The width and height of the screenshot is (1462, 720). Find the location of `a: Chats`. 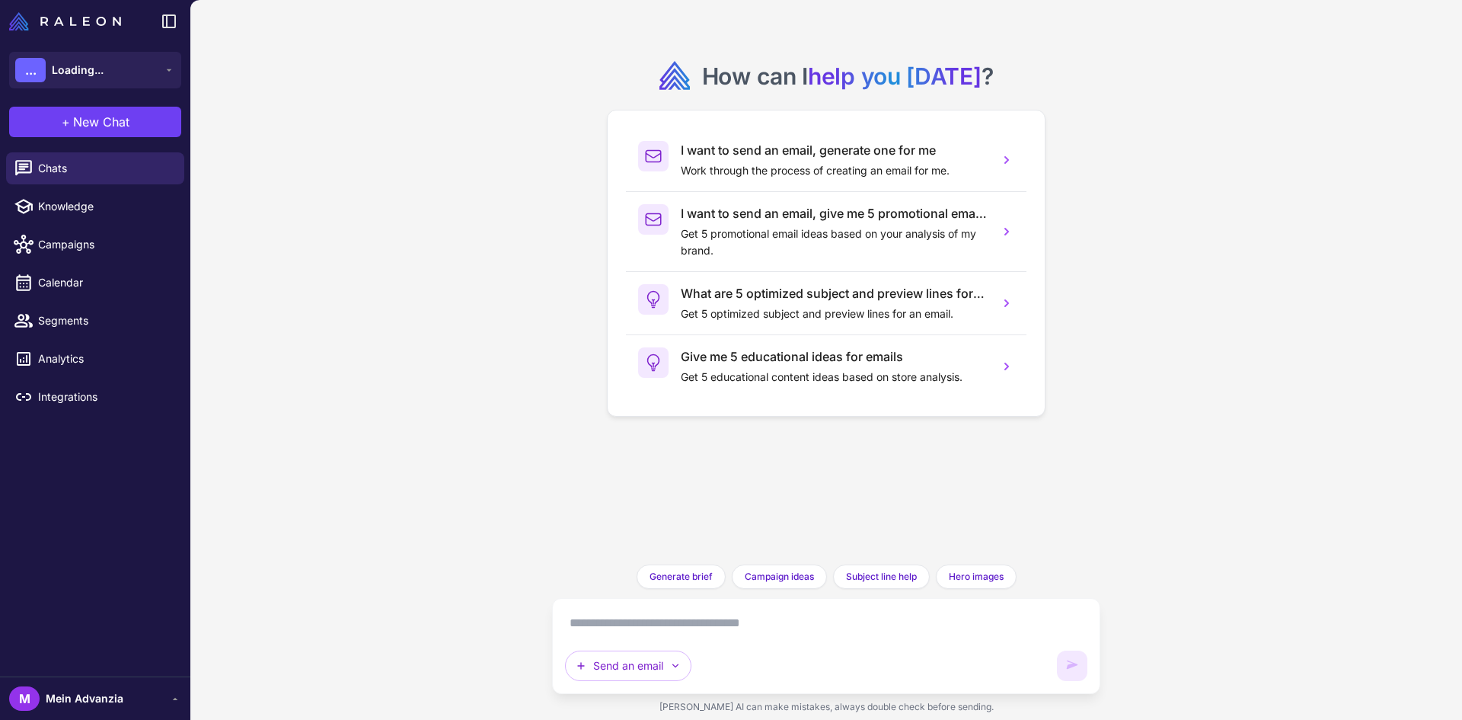

a: Chats is located at coordinates (95, 168).